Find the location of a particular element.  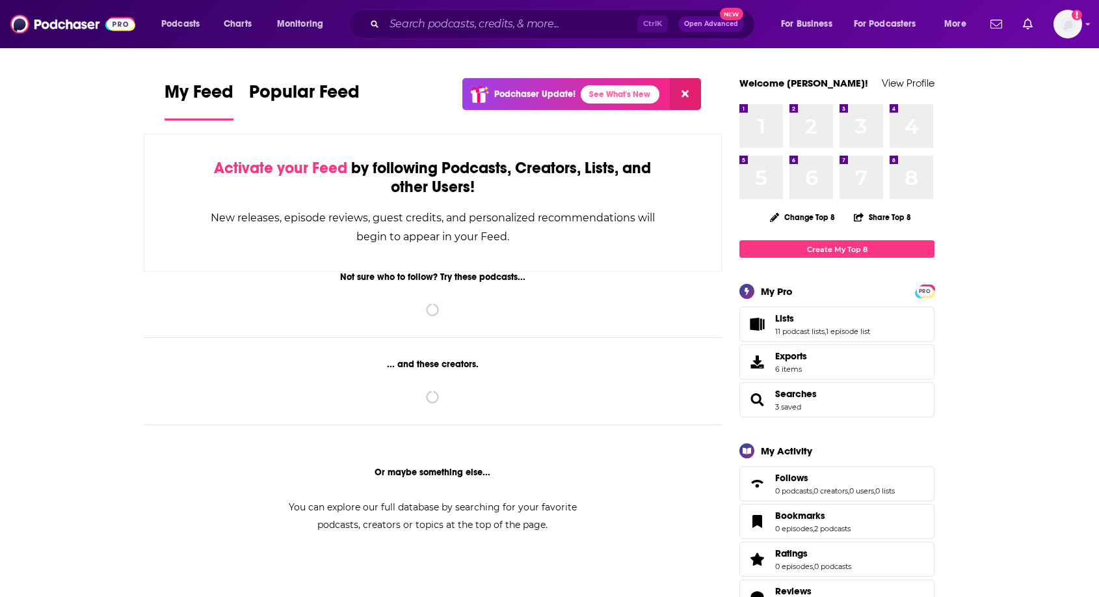

div: by following Podcasts, Creators, Lists, and other Users! is located at coordinates (433, 178).